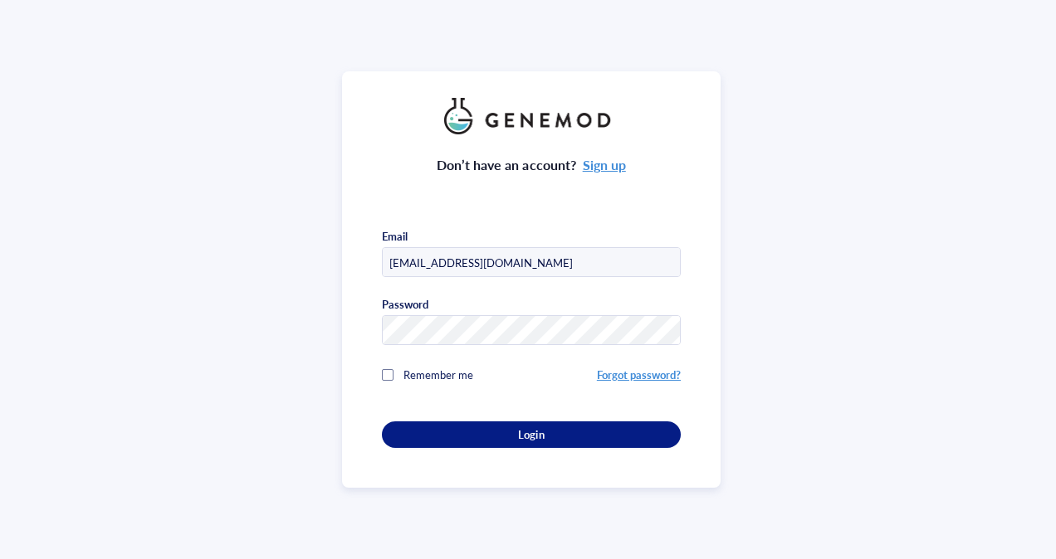 The height and width of the screenshot is (559, 1056). I want to click on button: Login, so click(531, 435).